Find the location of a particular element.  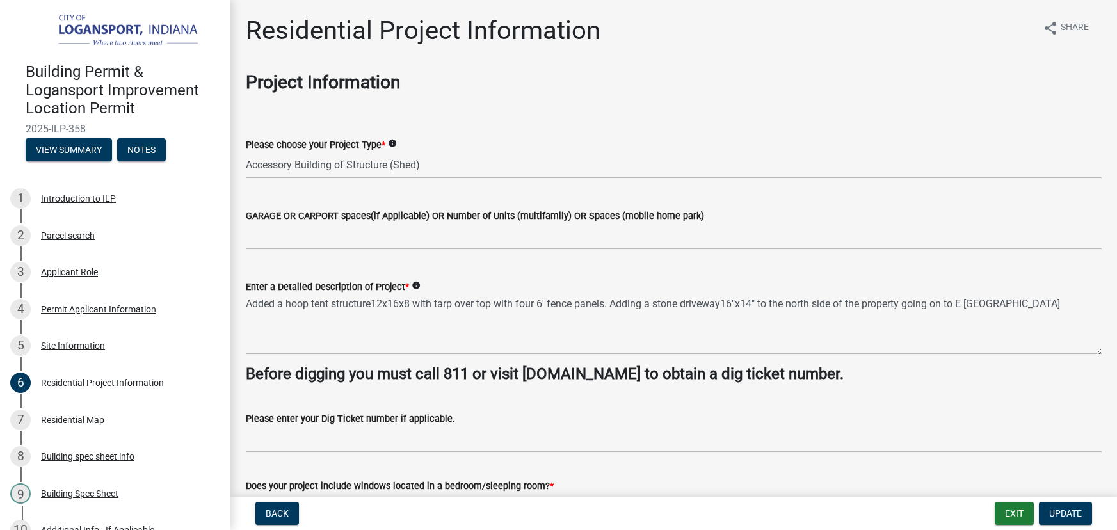

h1: Residential Project Information is located at coordinates (423, 31).